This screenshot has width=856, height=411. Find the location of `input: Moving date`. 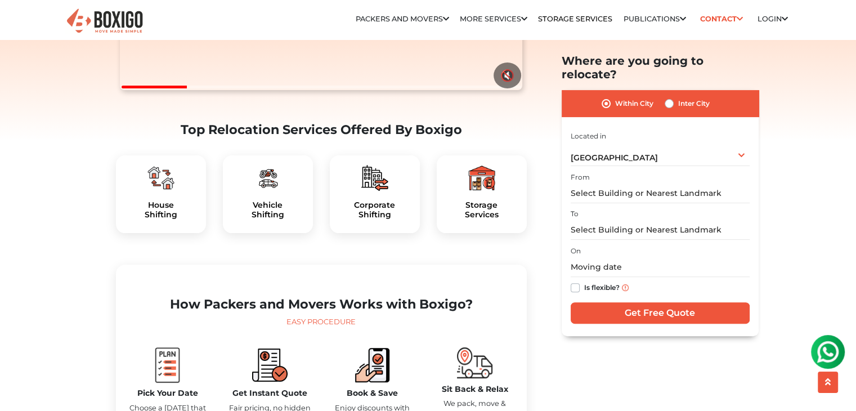

input: Moving date is located at coordinates (660, 267).